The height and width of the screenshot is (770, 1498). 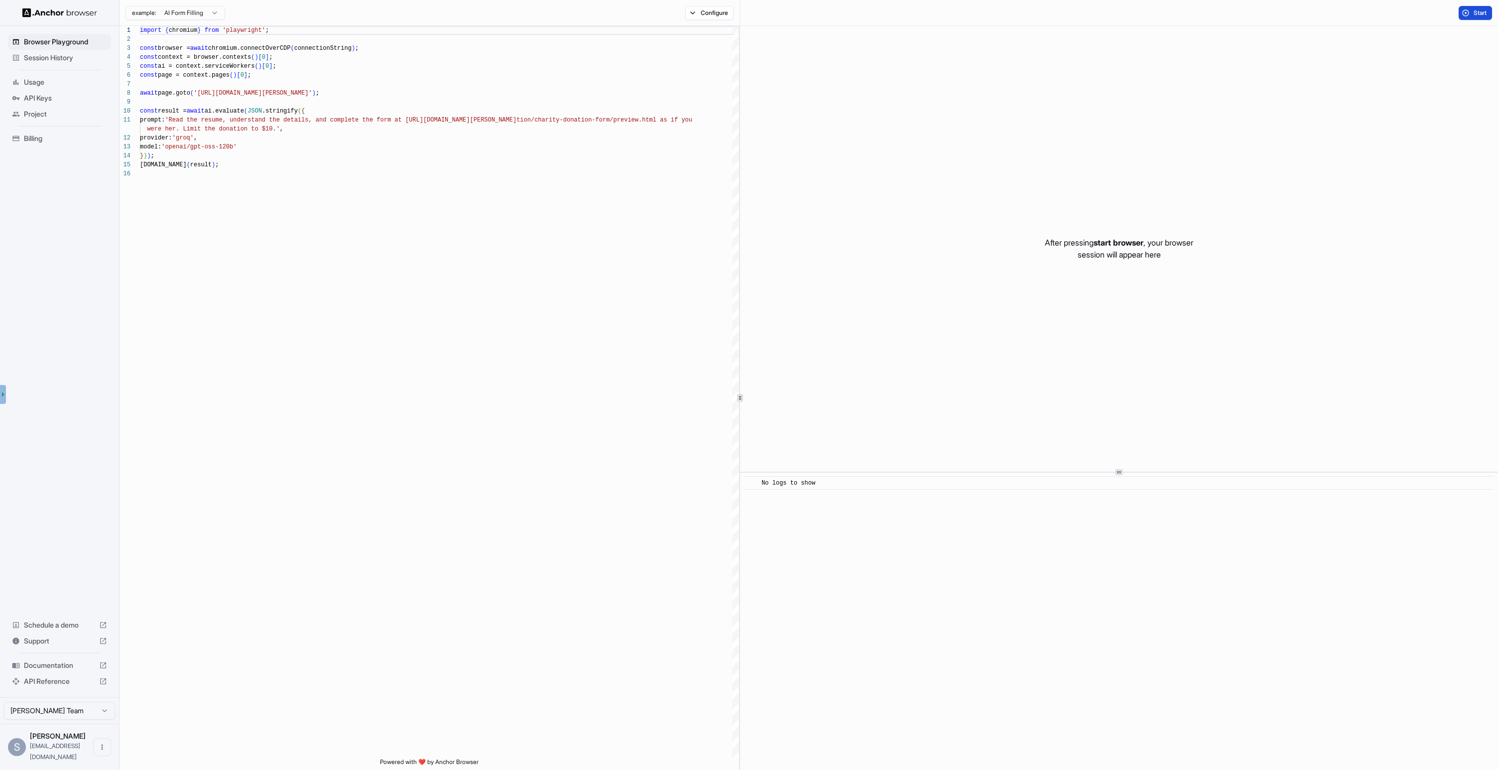 What do you see at coordinates (59, 58) in the screenshot?
I see `div: Session History` at bounding box center [59, 58].